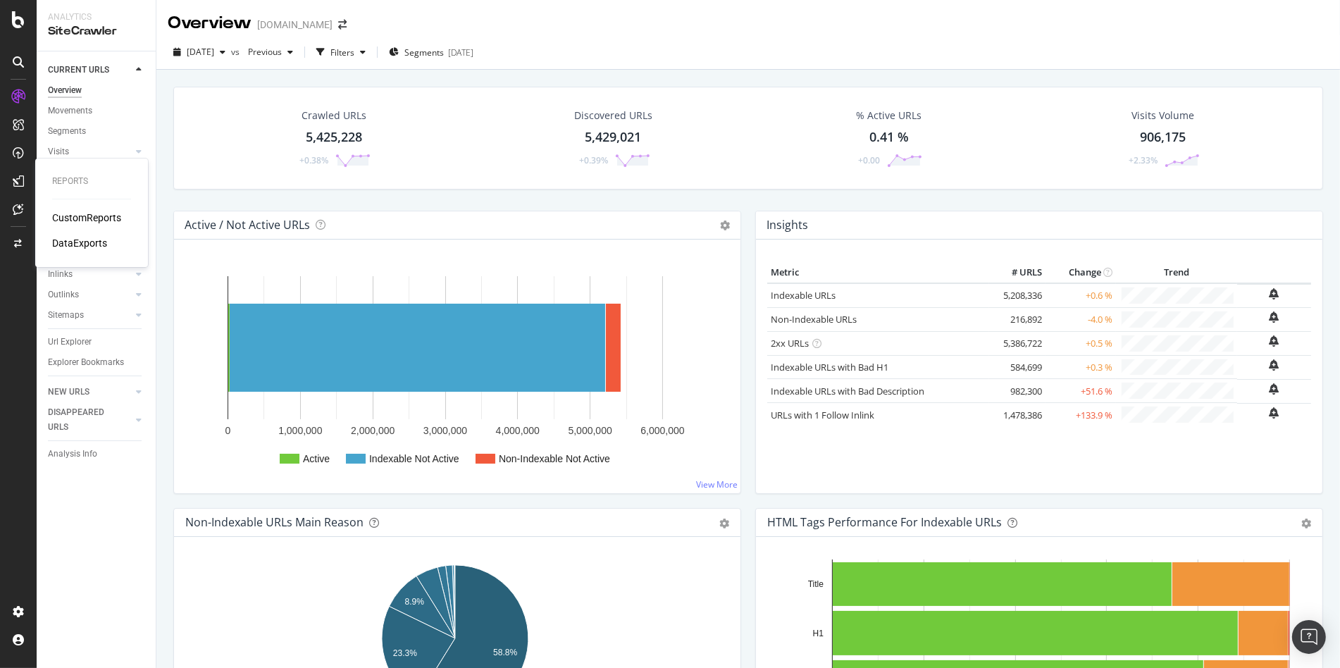  What do you see at coordinates (92, 181) in the screenshot?
I see `div: Reports` at bounding box center [92, 181].